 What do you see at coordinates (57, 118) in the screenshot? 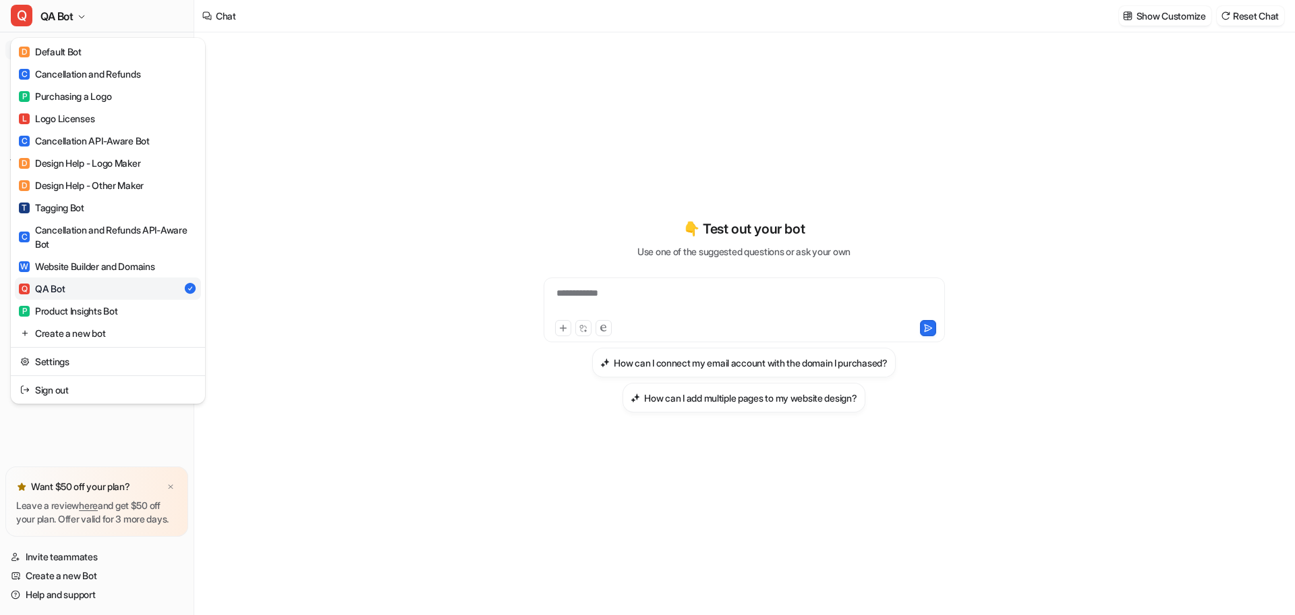
I see `div: Logo Licenses` at bounding box center [57, 118].